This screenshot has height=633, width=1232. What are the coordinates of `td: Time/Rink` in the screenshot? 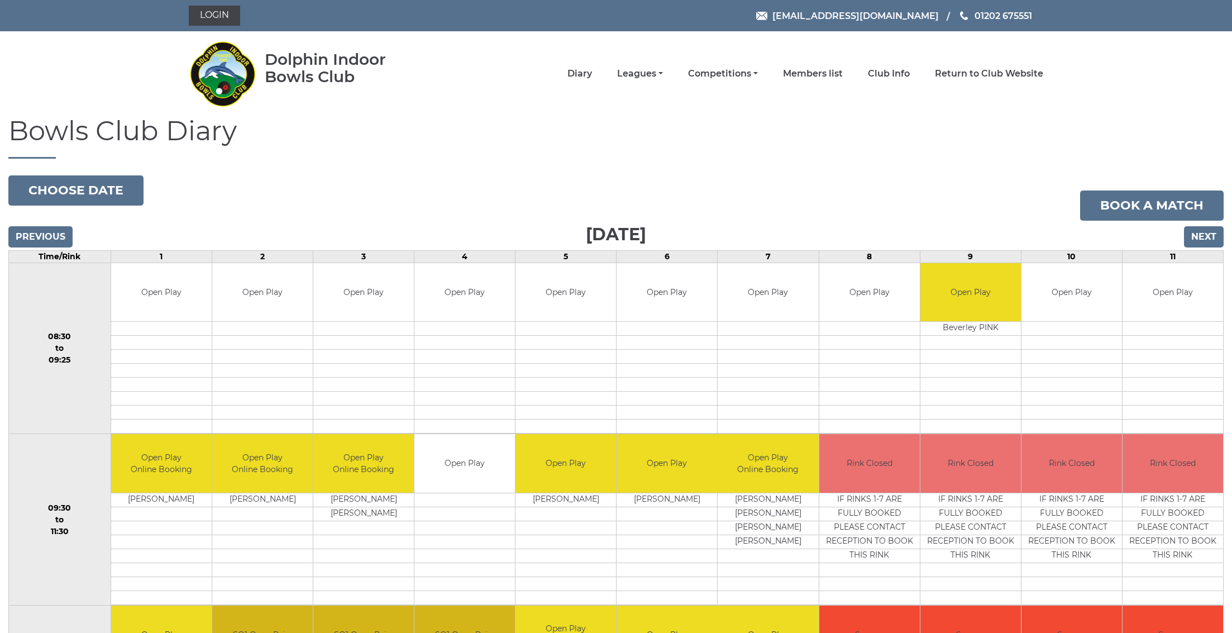 It's located at (60, 256).